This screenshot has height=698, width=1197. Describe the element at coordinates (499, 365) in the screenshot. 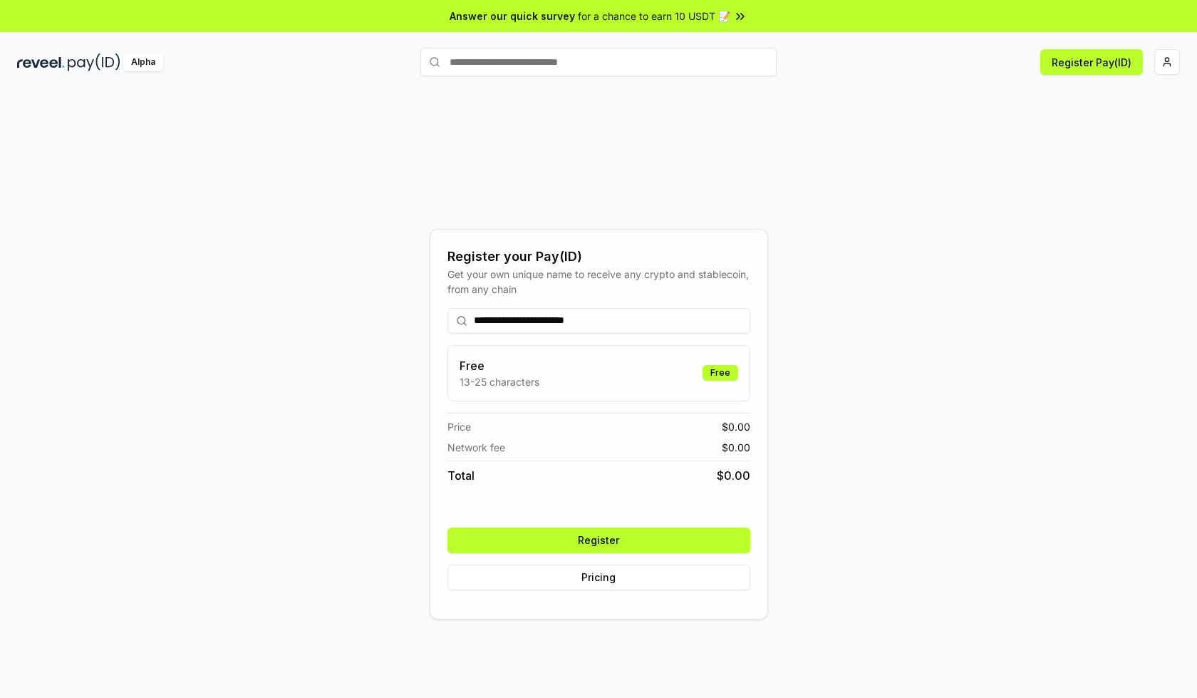

I see `h3: Free` at that location.